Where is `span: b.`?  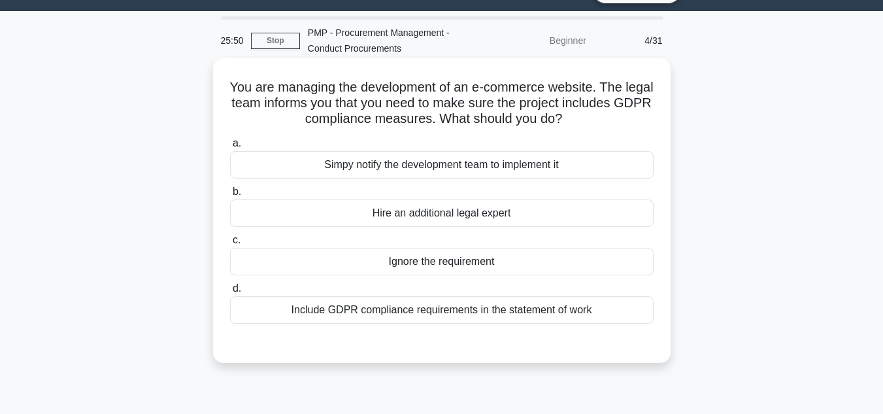
span: b. is located at coordinates (237, 191).